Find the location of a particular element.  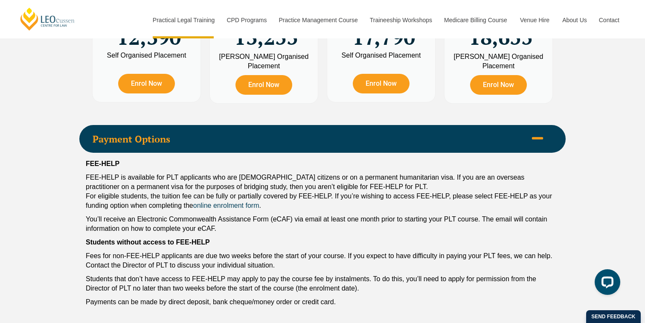

a: Venue Hire is located at coordinates (535, 20).